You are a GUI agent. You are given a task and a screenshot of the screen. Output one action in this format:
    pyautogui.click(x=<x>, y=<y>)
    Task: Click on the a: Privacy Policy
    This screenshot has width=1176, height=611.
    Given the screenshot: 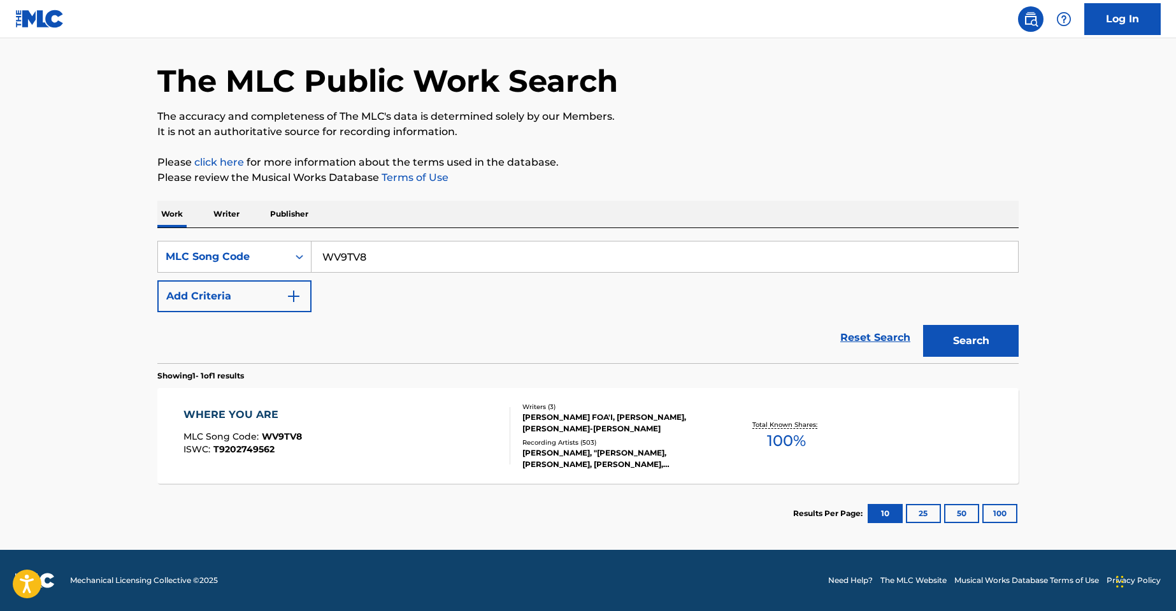 What is the action you would take?
    pyautogui.click(x=1134, y=580)
    